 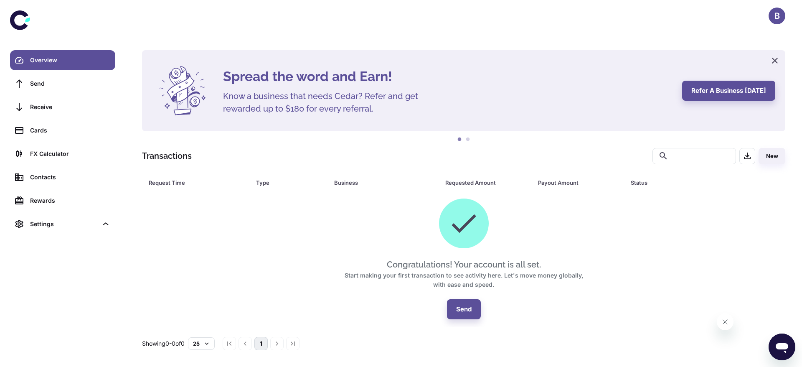 I want to click on a: Receive, so click(x=63, y=107).